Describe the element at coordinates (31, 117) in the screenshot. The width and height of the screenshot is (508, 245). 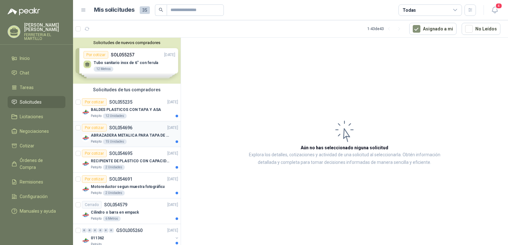
I see `span: Licitaciones` at that location.